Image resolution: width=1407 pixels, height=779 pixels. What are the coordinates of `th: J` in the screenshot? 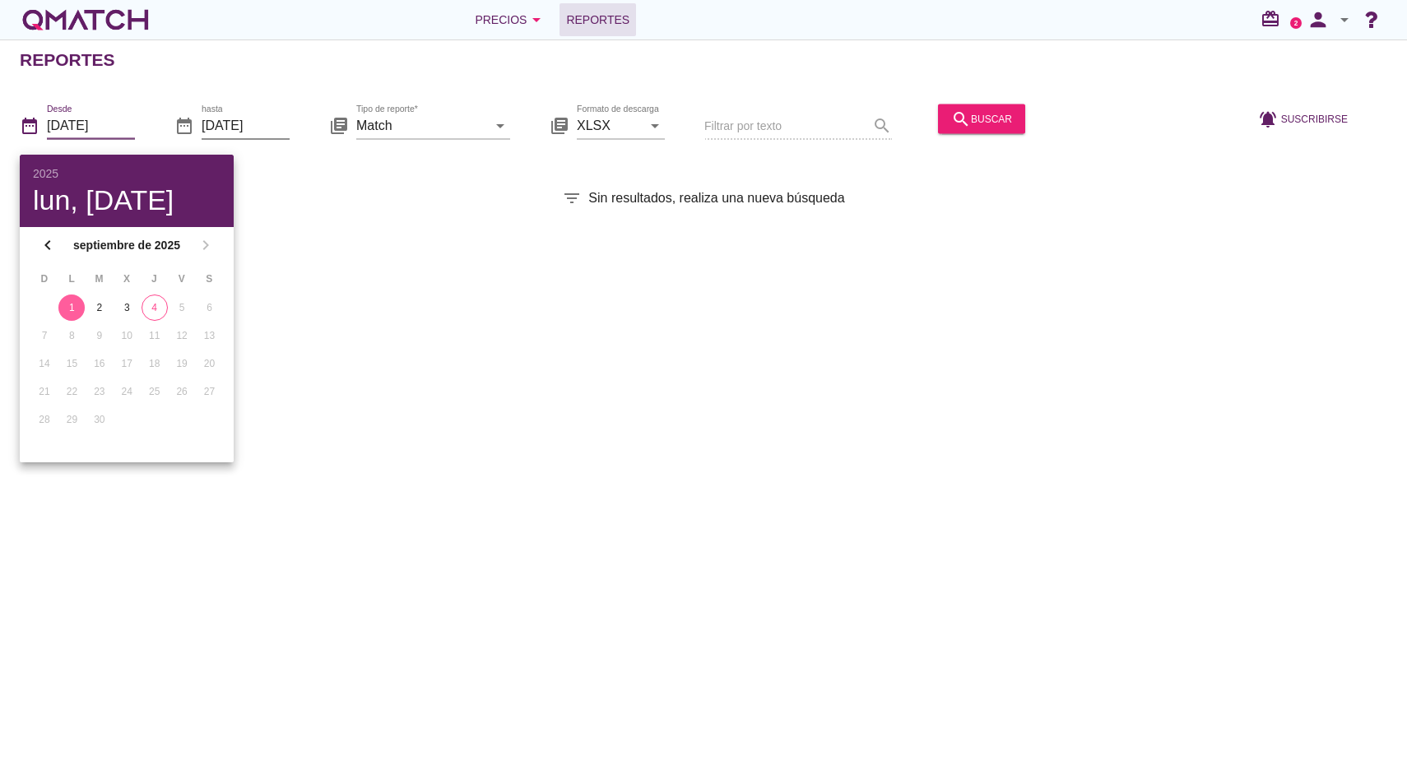 It's located at (154, 279).